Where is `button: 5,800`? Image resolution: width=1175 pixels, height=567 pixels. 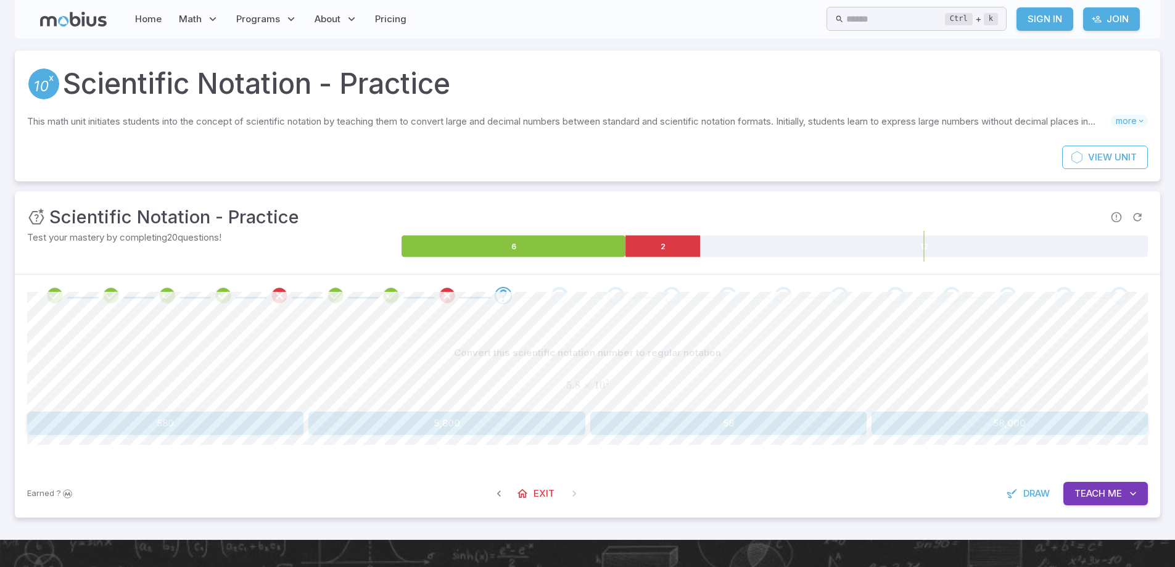
button: 5,800 is located at coordinates (446, 423).